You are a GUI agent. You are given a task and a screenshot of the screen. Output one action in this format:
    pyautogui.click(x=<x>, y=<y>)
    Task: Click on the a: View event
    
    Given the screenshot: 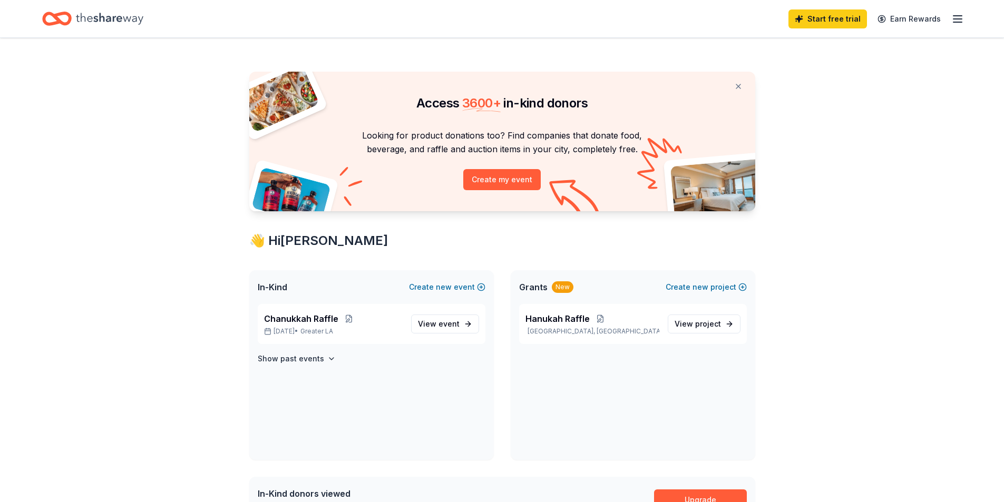 What is the action you would take?
    pyautogui.click(x=445, y=324)
    